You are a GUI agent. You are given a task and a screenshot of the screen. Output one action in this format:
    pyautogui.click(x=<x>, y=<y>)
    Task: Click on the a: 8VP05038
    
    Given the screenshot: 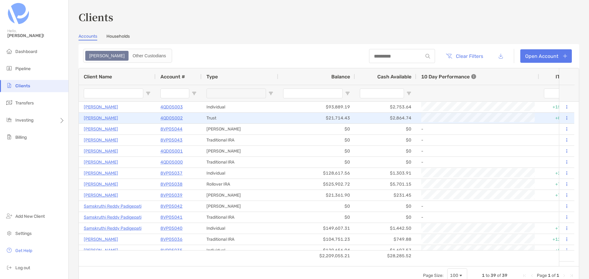 What is the action you would take?
    pyautogui.click(x=171, y=184)
    